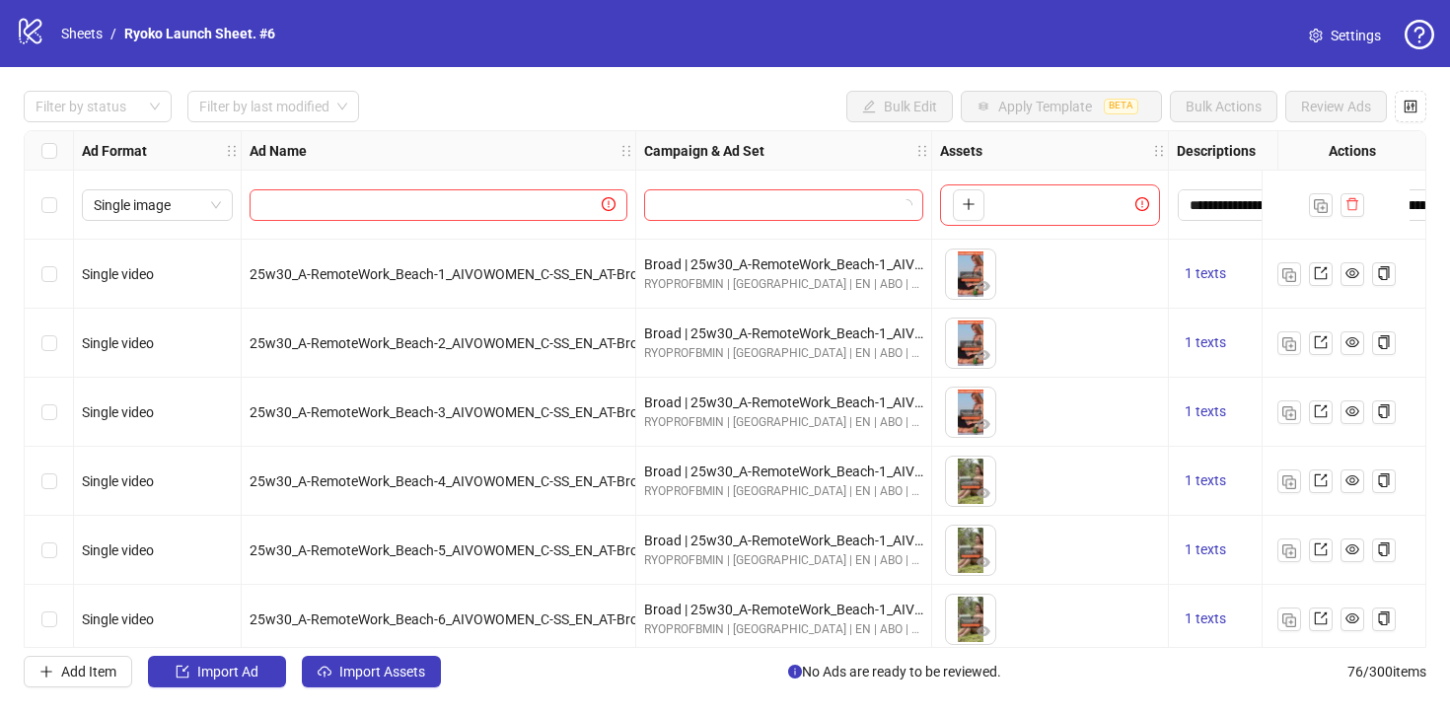  I want to click on span: 25w30_A-RemoteWork_Beach-3_AIVOWOMEN_C-SS_EN_AT-Broad_9x16_VID_H-1090_T-HK0_BG-FW0_D-70, so click(576, 412).